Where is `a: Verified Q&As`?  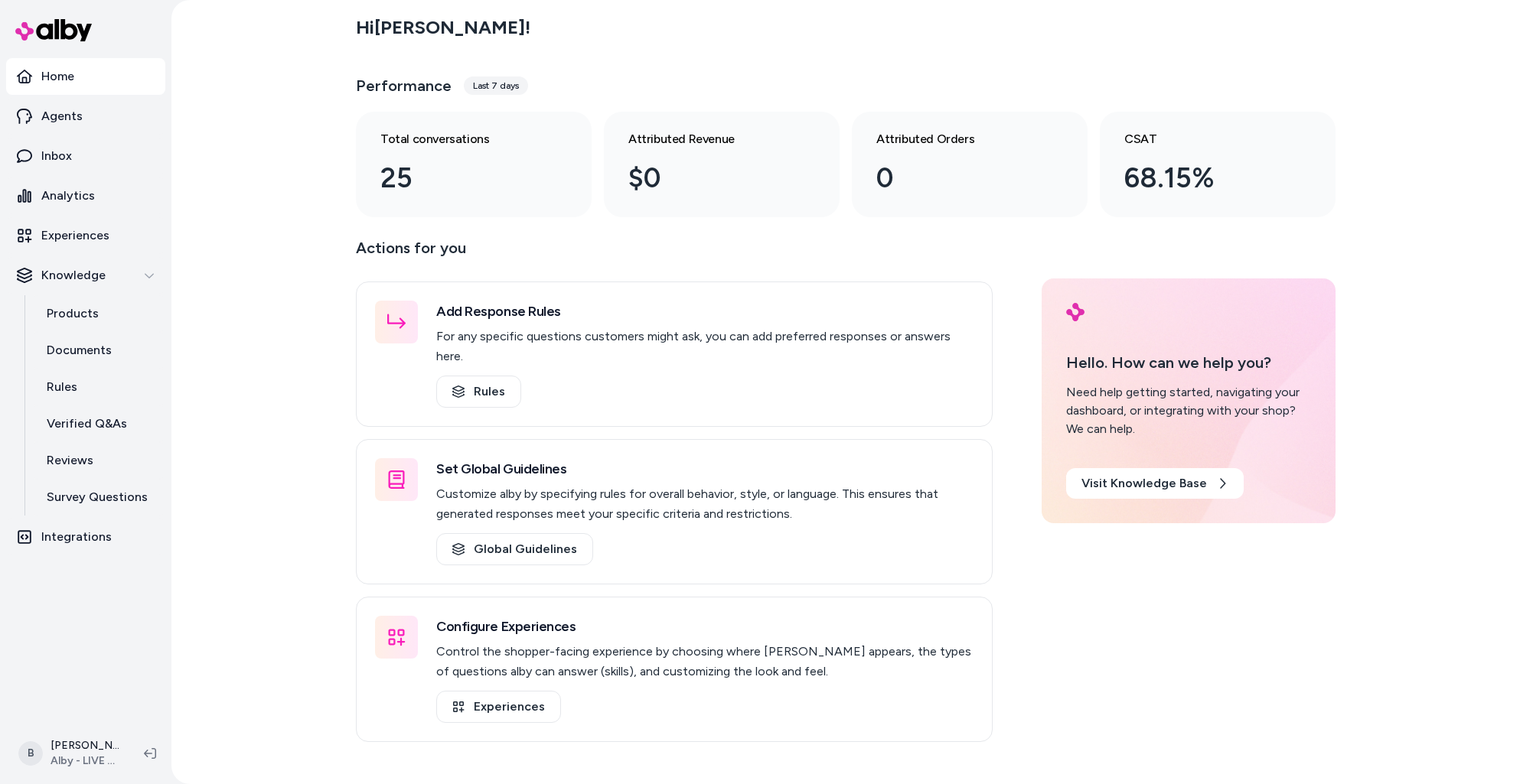 a: Verified Q&As is located at coordinates (98, 424).